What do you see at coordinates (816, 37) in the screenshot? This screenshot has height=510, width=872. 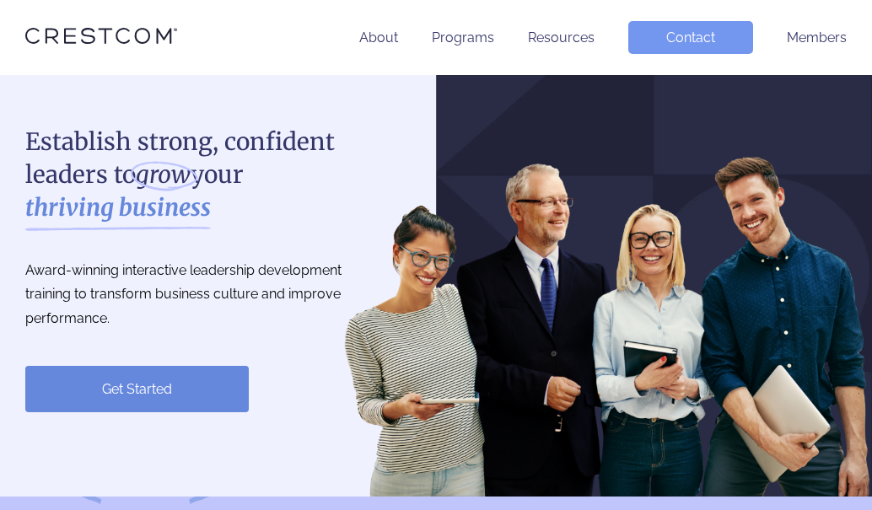 I see `a: Members` at bounding box center [816, 37].